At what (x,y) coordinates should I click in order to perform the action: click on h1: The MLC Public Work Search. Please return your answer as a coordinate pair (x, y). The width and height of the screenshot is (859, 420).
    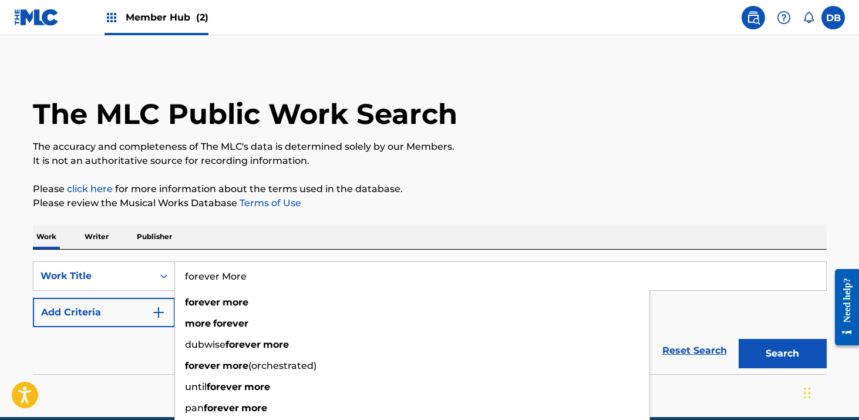
    Looking at the image, I should click on (245, 114).